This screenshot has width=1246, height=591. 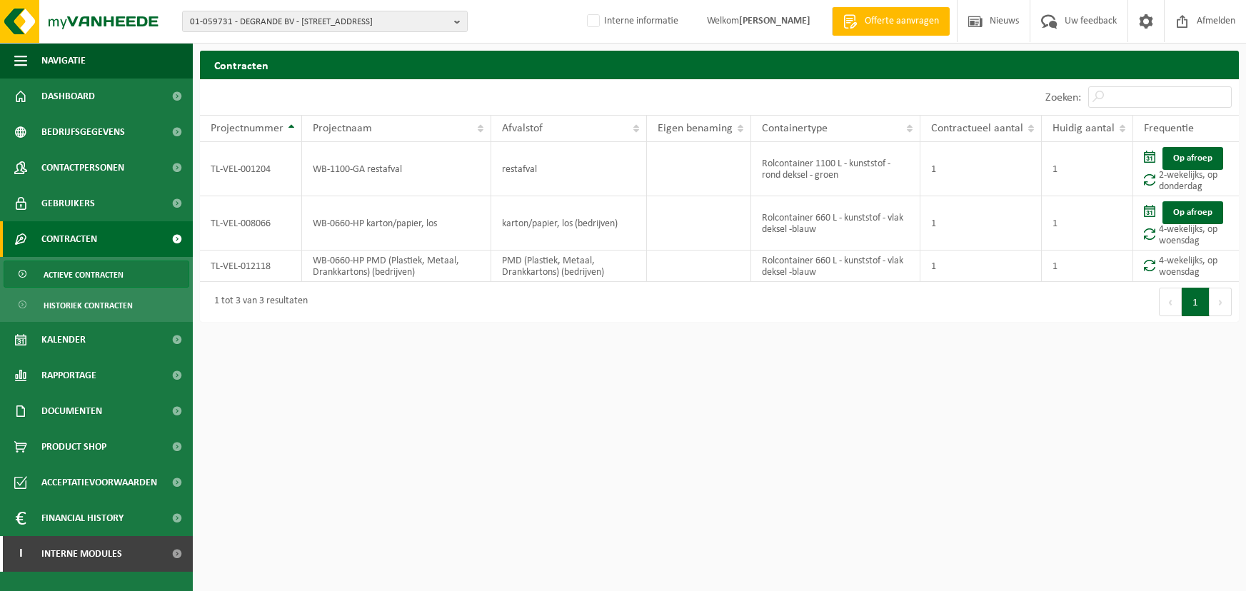 I want to click on td: WB-0660-HP PMD (Plastiek, Metaal, Drankkartons) (bedrijven), so click(x=396, y=266).